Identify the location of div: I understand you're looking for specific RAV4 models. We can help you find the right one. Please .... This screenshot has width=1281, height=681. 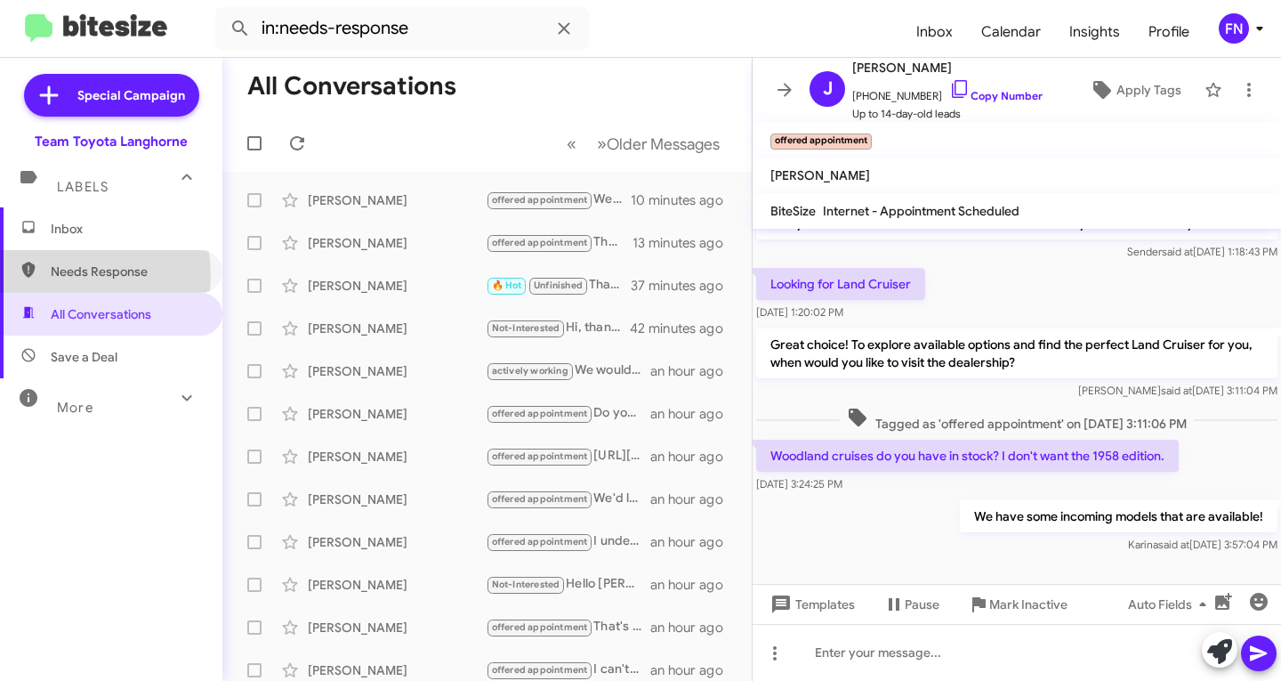
(568, 541).